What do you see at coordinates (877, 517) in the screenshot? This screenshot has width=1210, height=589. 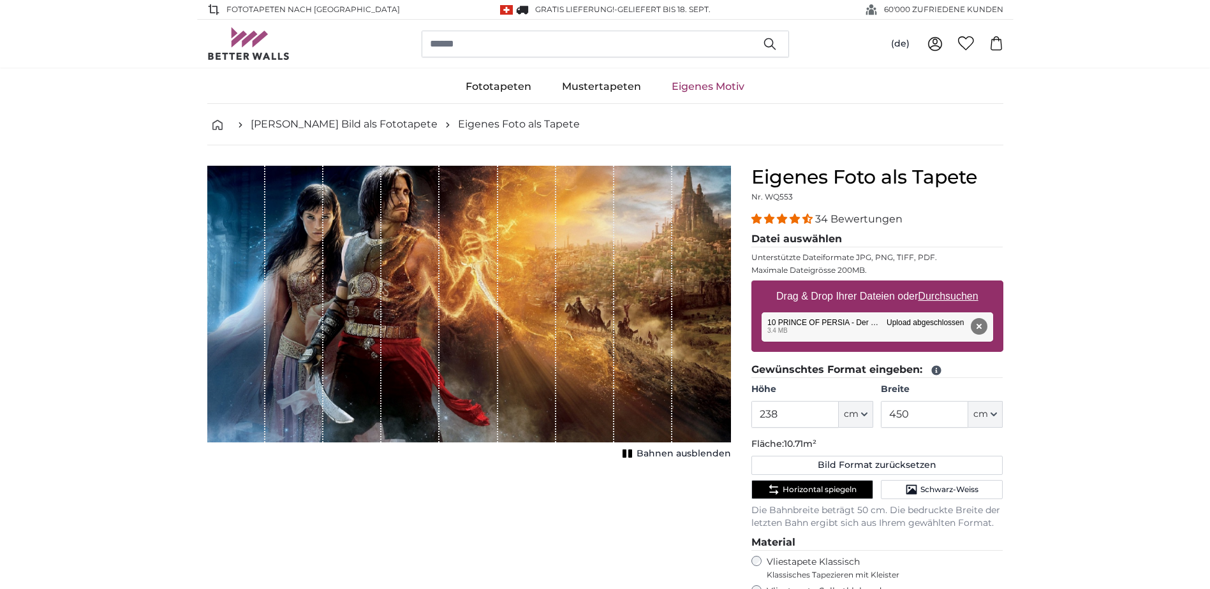 I see `p: Die Bahnbreite beträgt 50 cm. Die bedruckte Breite der letzten Bahn ergibt sich aus Ihrem gewählt...` at bounding box center [877, 517].